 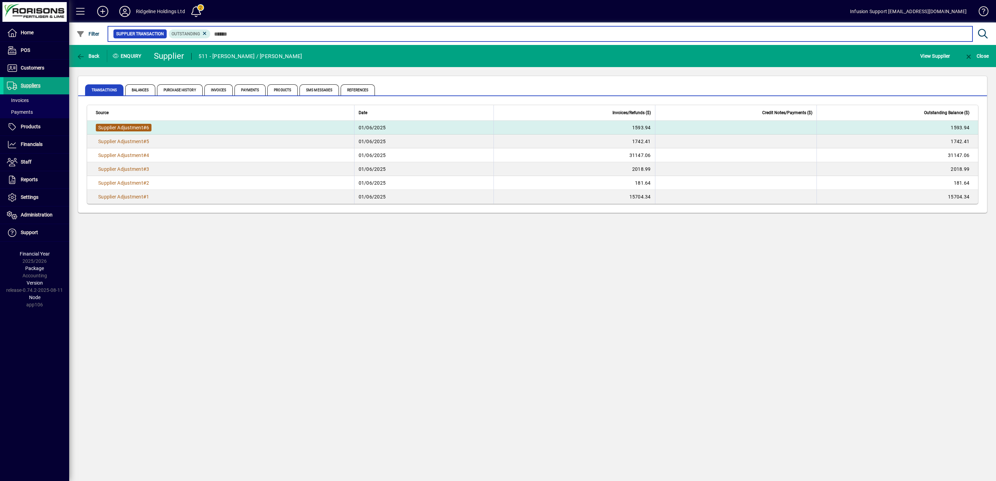 I want to click on a: Financials, so click(x=36, y=145).